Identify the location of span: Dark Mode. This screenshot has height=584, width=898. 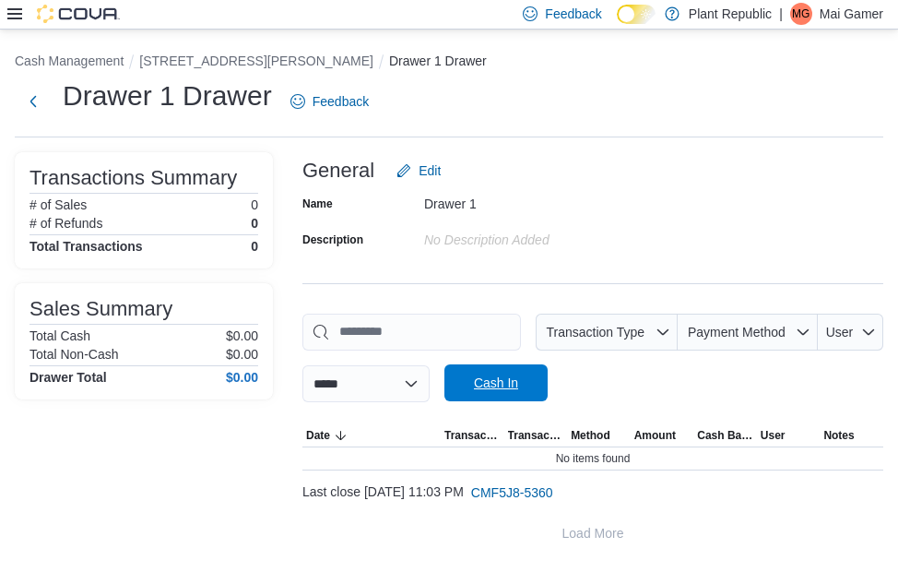
(617, 24).